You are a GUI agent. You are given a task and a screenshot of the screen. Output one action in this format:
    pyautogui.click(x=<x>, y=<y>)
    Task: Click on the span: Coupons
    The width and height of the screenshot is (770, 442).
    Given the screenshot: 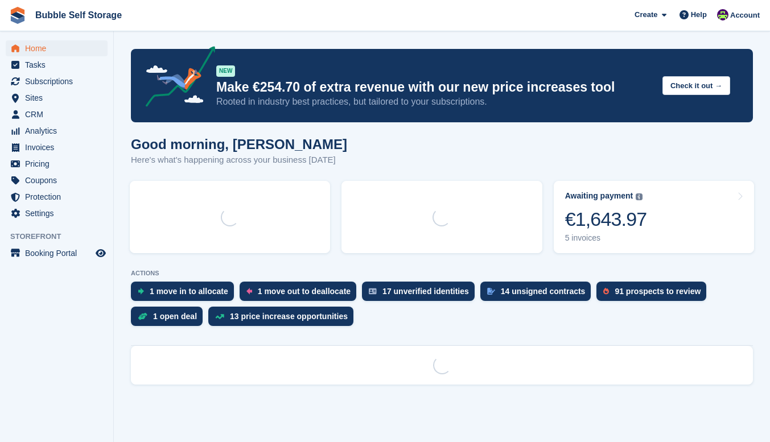 What is the action you would take?
    pyautogui.click(x=59, y=180)
    